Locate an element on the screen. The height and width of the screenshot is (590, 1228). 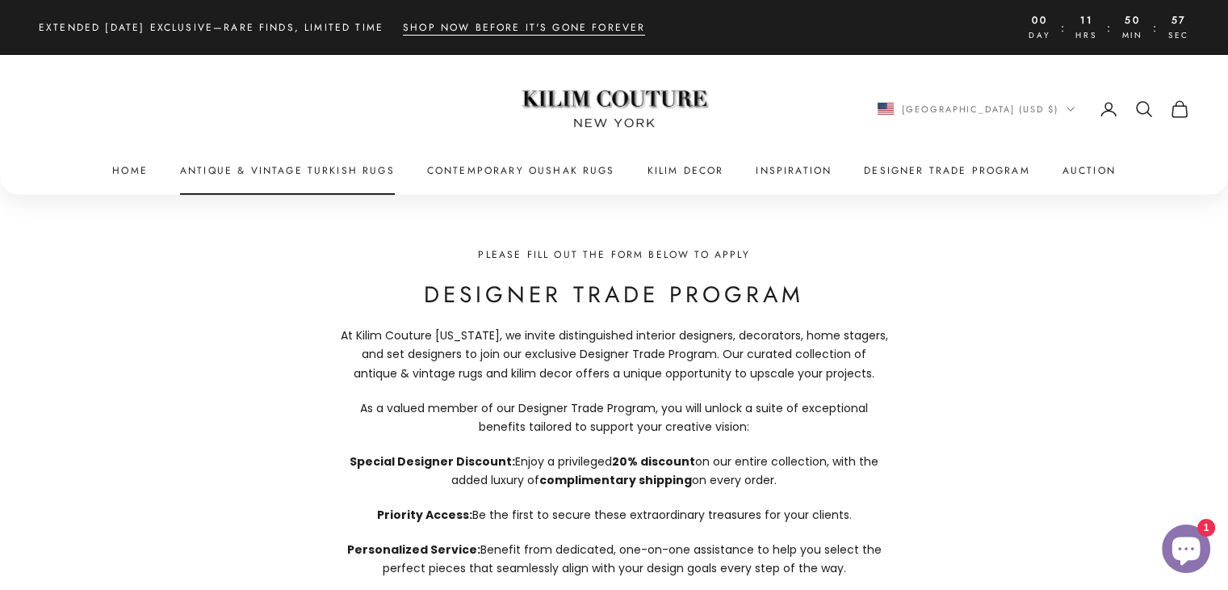
strong: Special Designer Discount: is located at coordinates (432, 461).